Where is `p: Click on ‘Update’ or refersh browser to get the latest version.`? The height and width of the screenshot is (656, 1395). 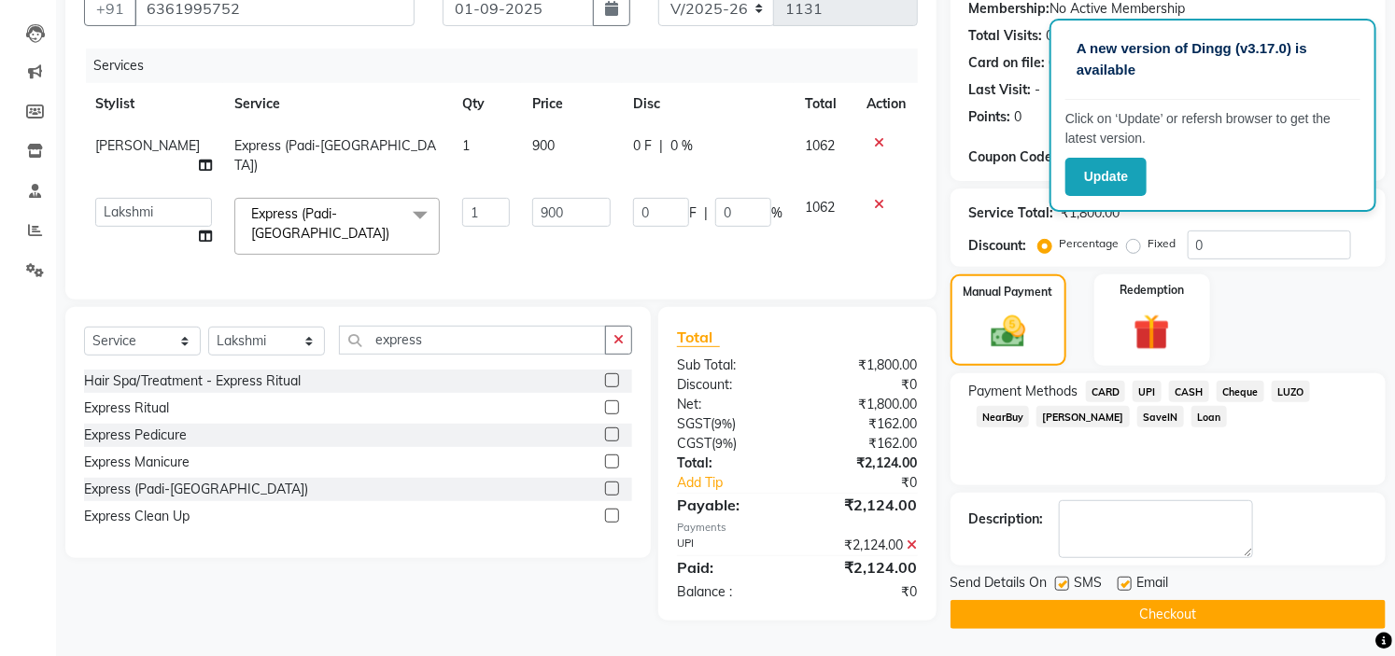
p: Click on ‘Update’ or refersh browser to get the latest version. is located at coordinates (1212, 129).